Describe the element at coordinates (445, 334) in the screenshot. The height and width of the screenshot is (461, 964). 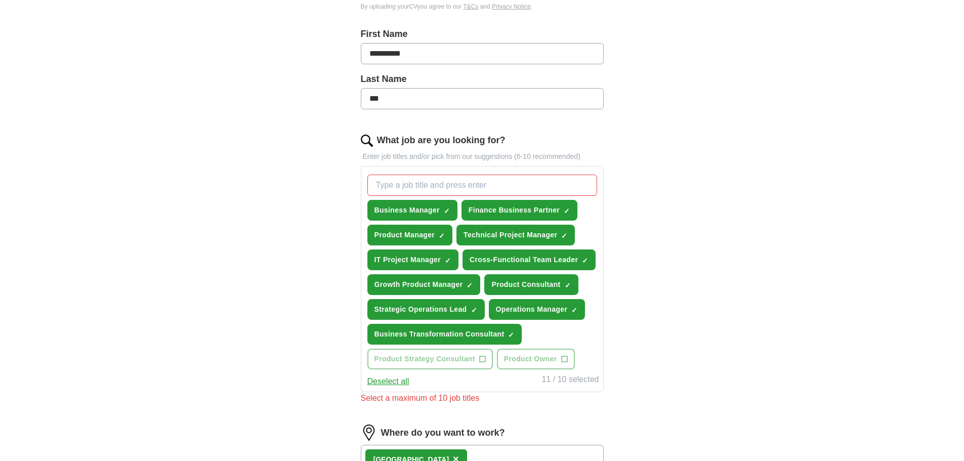
I see `button: Business Transformation Consultant✓` at that location.